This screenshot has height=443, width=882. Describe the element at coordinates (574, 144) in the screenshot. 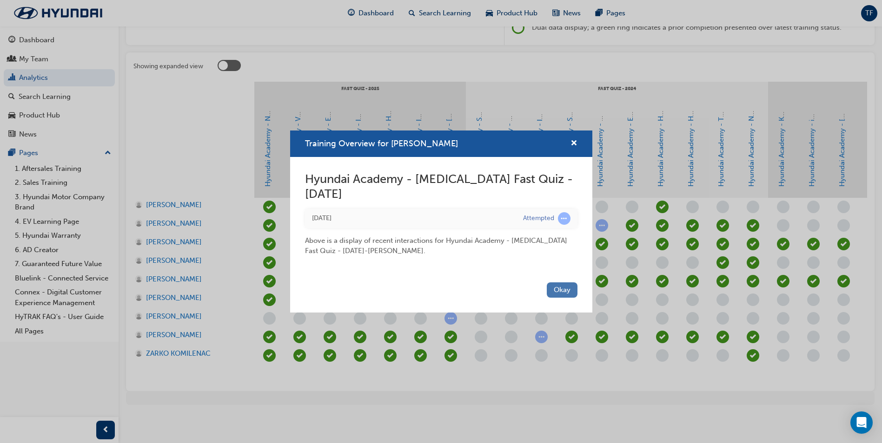

I see `span: cross-icon` at that location.